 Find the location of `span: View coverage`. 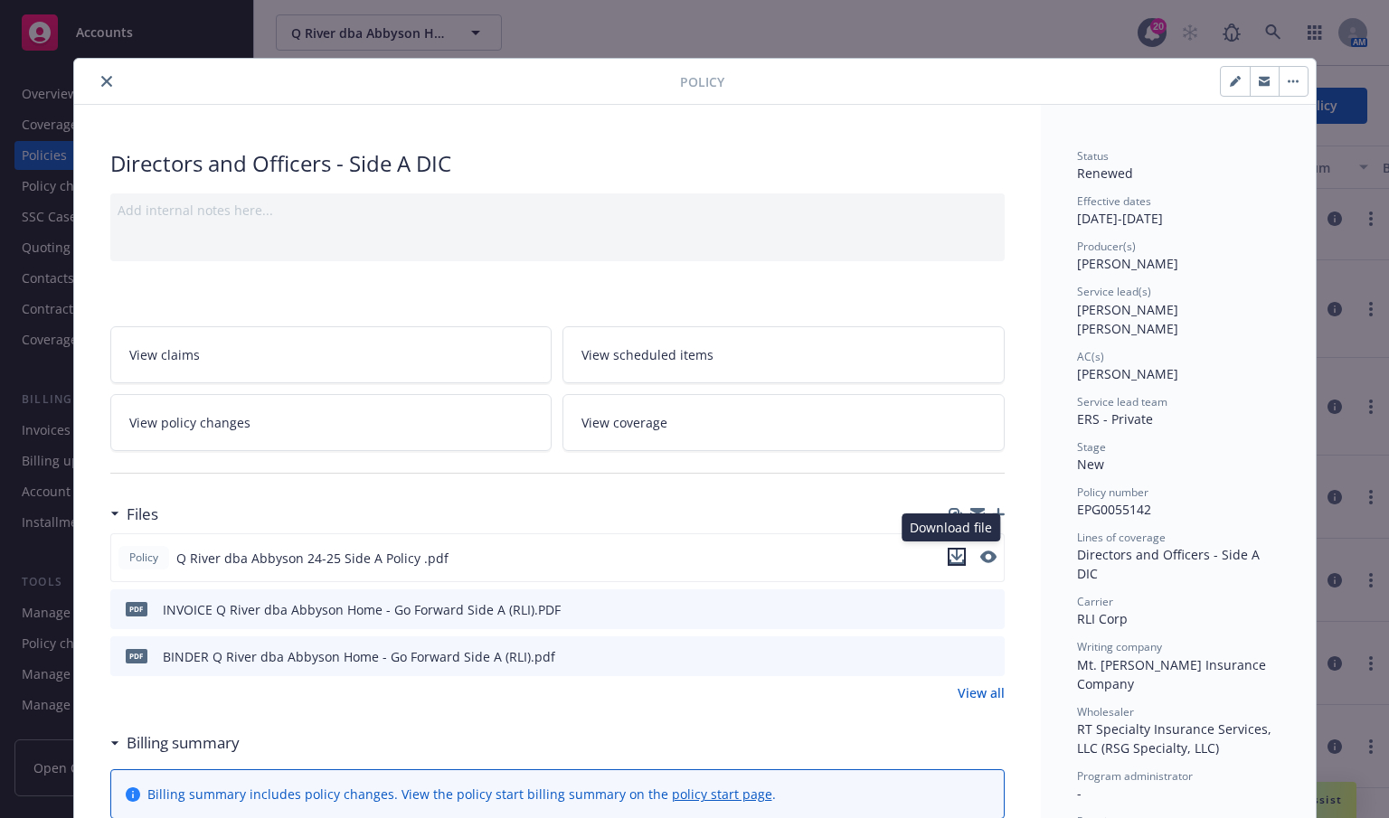

span: View coverage is located at coordinates (624, 422).